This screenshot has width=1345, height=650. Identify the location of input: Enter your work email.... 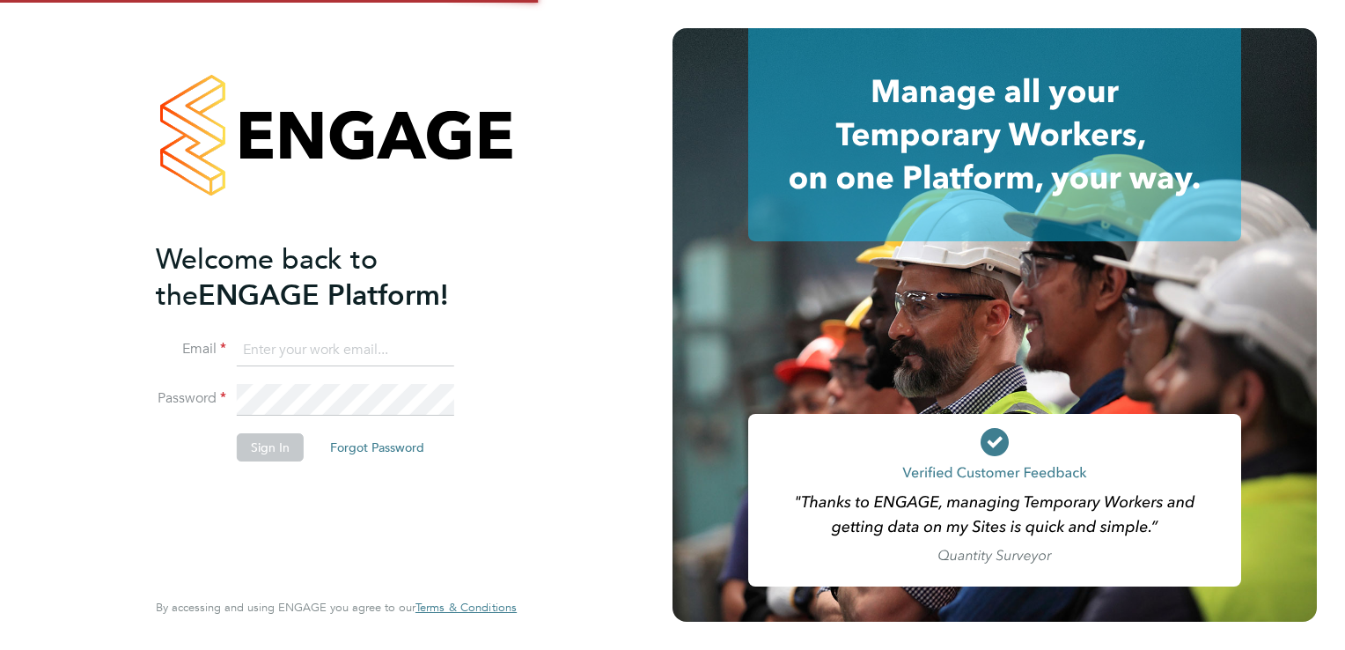
(345, 350).